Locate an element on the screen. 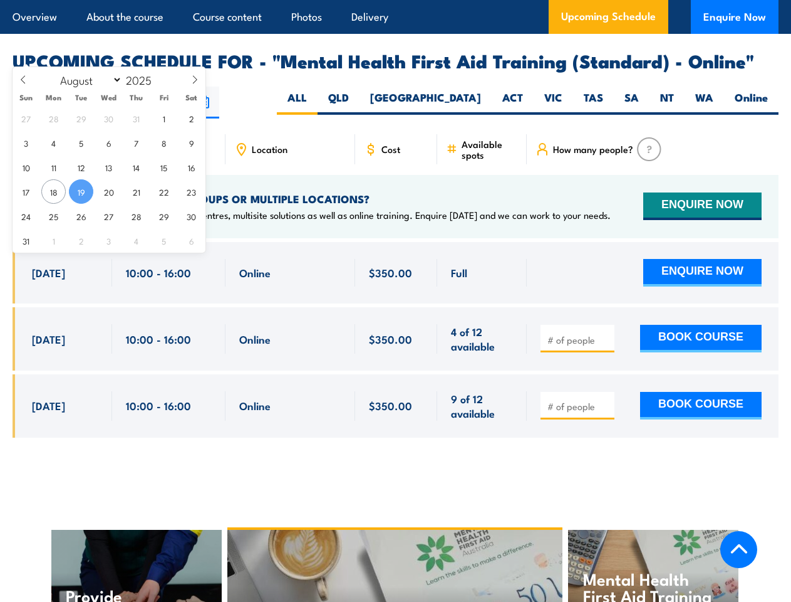 This screenshot has height=602, width=791. span: July 28, 2025 is located at coordinates (53, 118).